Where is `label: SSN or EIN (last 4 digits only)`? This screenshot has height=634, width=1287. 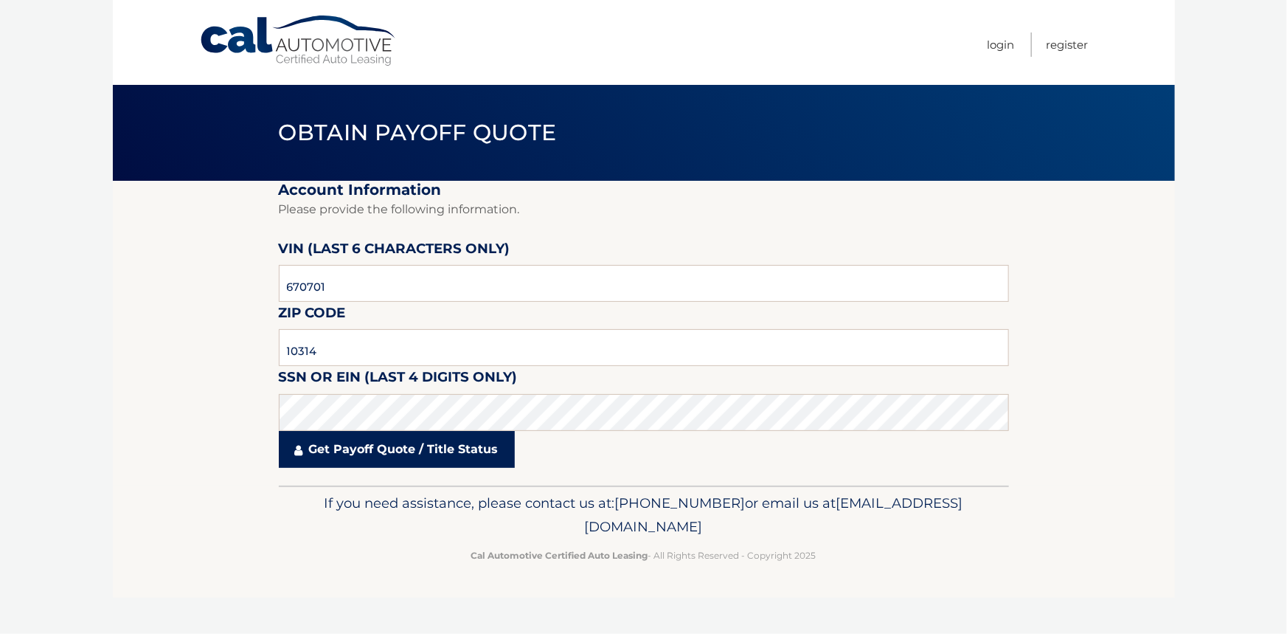 label: SSN or EIN (last 4 digits only) is located at coordinates (398, 379).